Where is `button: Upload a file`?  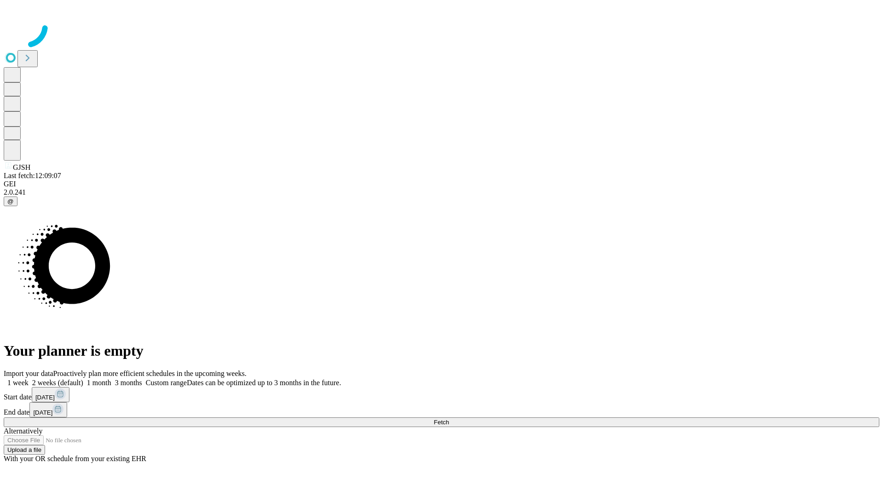 button: Upload a file is located at coordinates (24, 449).